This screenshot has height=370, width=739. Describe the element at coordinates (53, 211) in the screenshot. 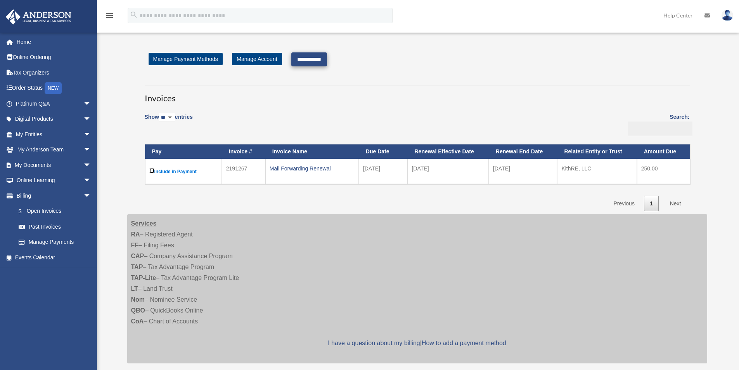

I see `a: $Open Invoices` at that location.